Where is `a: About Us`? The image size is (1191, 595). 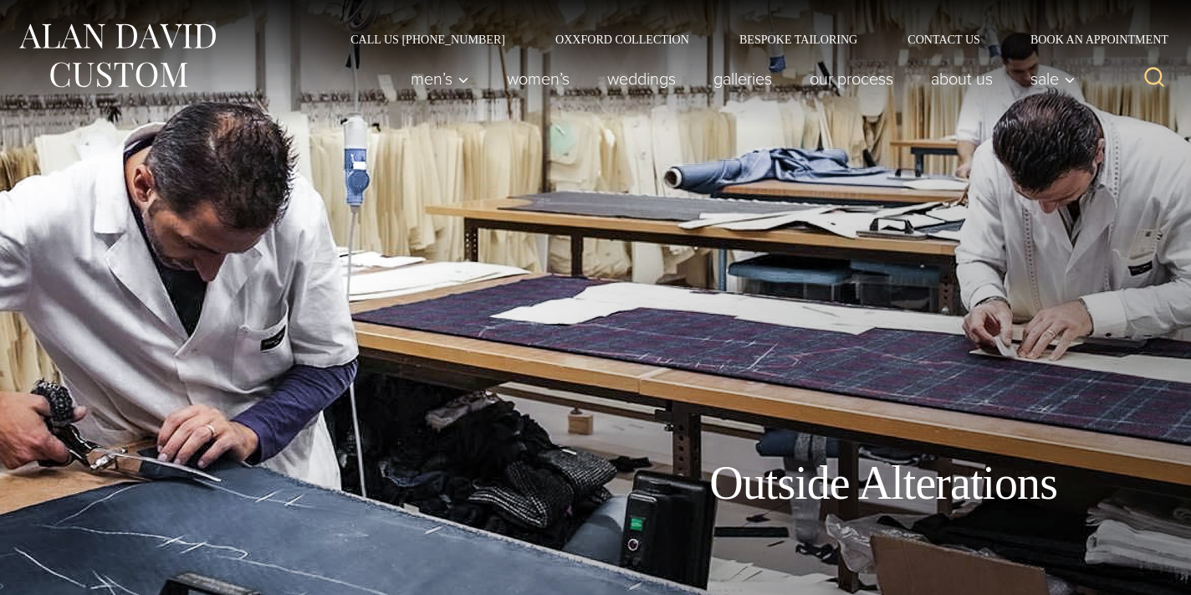 a: About Us is located at coordinates (962, 79).